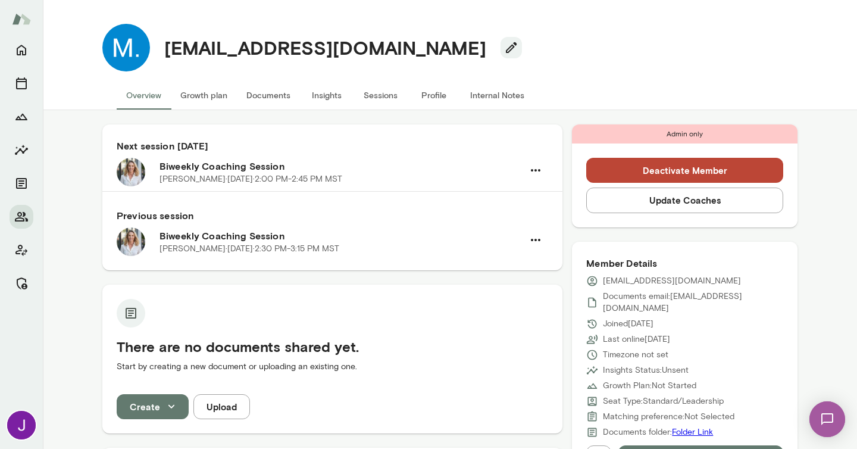 The width and height of the screenshot is (857, 449). What do you see at coordinates (21, 250) in the screenshot?
I see `button: Client app` at bounding box center [21, 250].